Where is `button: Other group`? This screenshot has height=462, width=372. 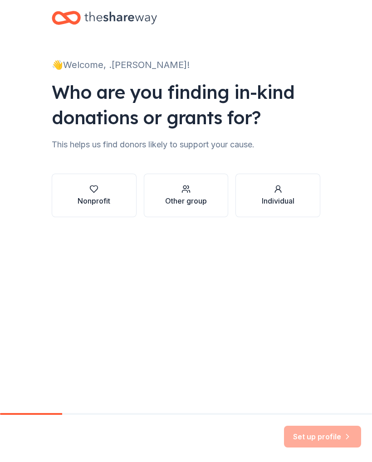
button: Other group is located at coordinates (186, 195).